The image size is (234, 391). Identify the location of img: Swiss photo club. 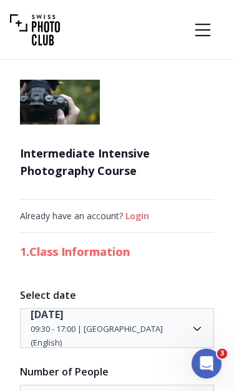
(35, 30).